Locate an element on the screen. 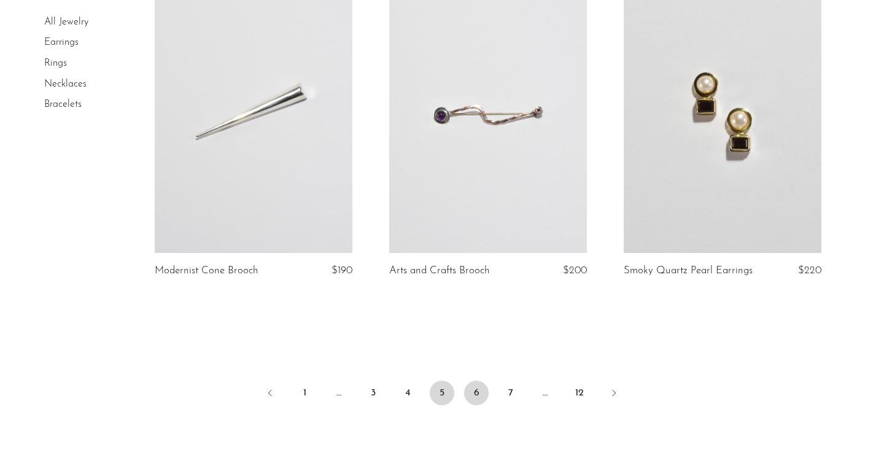 The width and height of the screenshot is (884, 455). a: Necklaces is located at coordinates (65, 84).